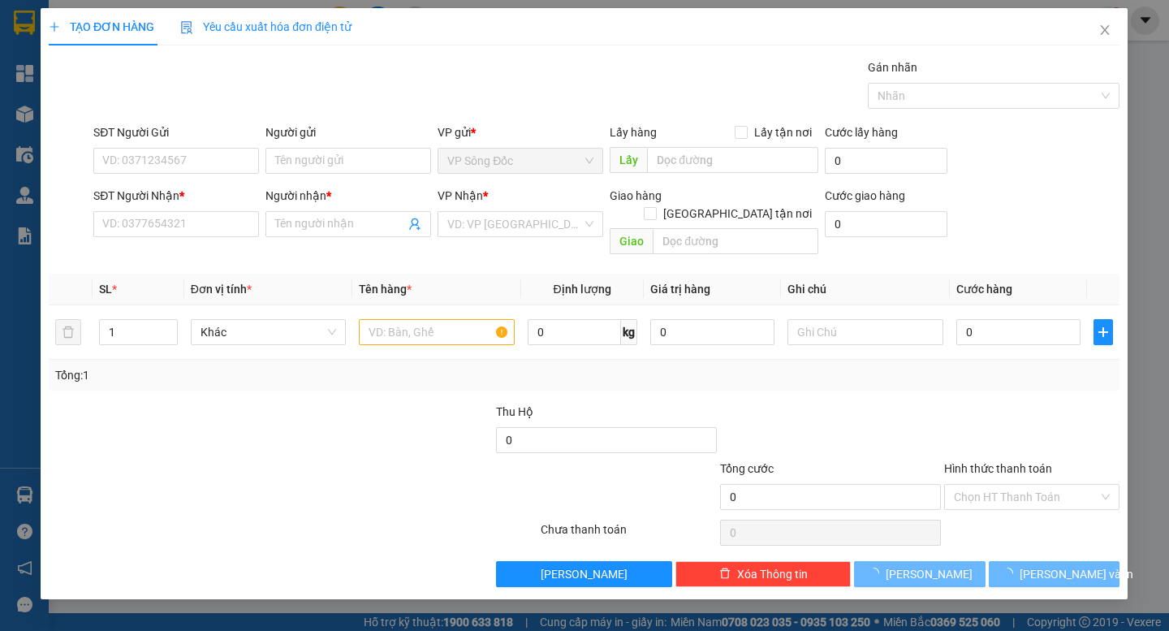 Image resolution: width=1169 pixels, height=631 pixels. I want to click on span: Giao, so click(632, 241).